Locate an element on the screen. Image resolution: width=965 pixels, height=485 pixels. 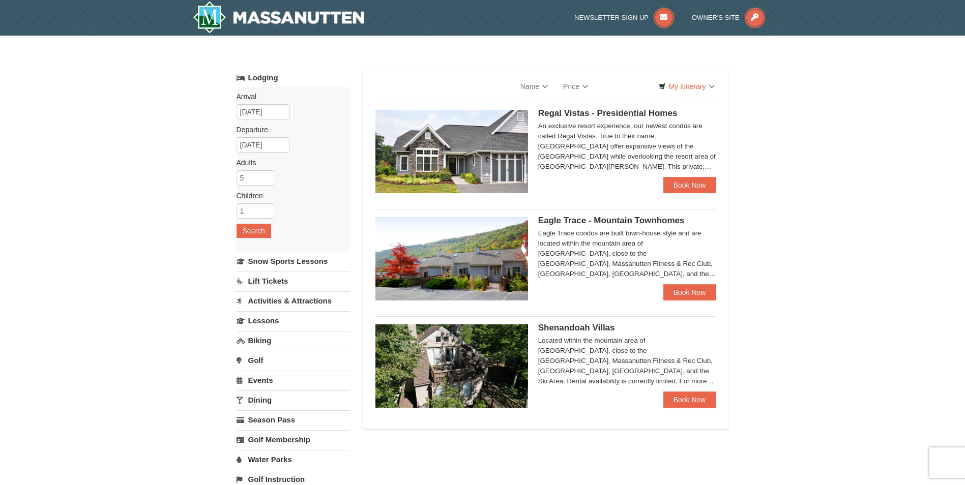
span: Newsletter Sign Up is located at coordinates (611, 17).